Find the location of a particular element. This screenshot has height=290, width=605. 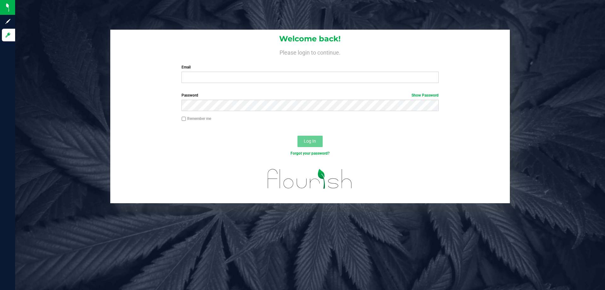

h1: Welcome back! is located at coordinates (310, 39).